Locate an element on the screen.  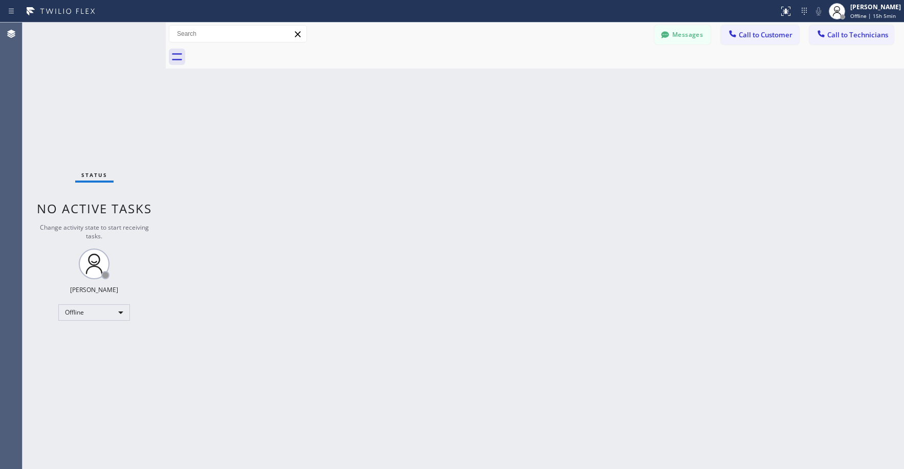
div: Offline is located at coordinates (94, 313).